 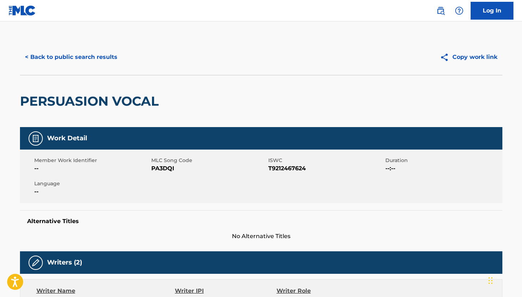 What do you see at coordinates (209, 160) in the screenshot?
I see `span: MLC Song Code` at bounding box center [209, 160].